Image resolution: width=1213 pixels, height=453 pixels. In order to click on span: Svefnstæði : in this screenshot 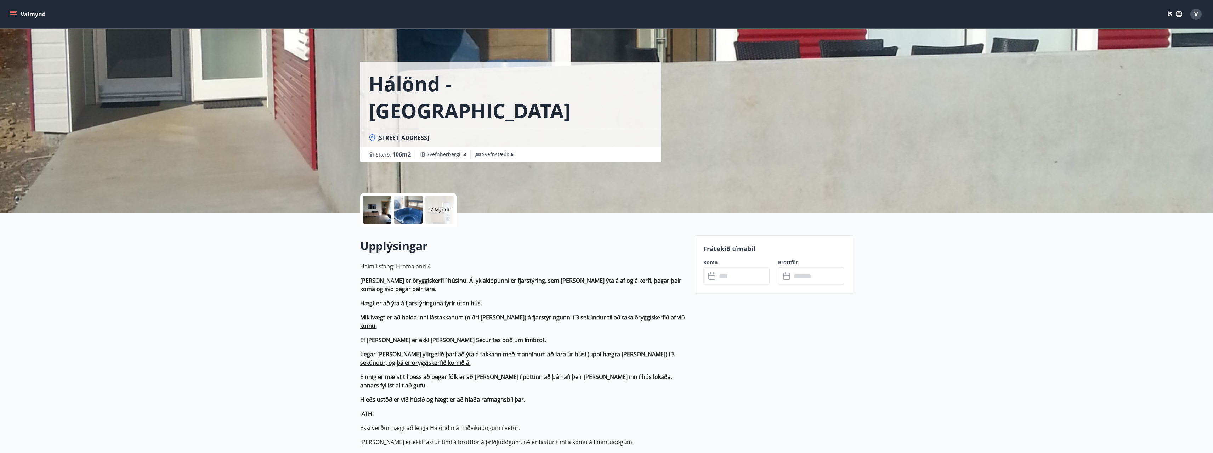, I will do `click(498, 154)`.